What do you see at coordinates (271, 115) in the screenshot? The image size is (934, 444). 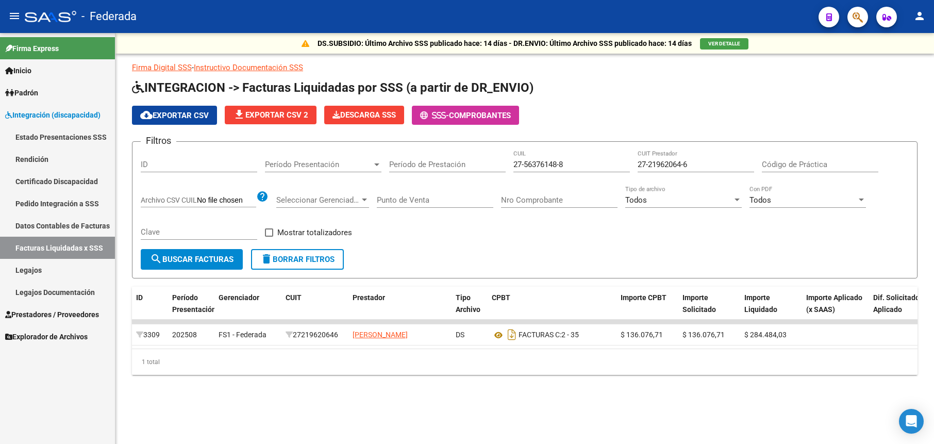 I see `span: Exportar CSV 2` at bounding box center [271, 115].